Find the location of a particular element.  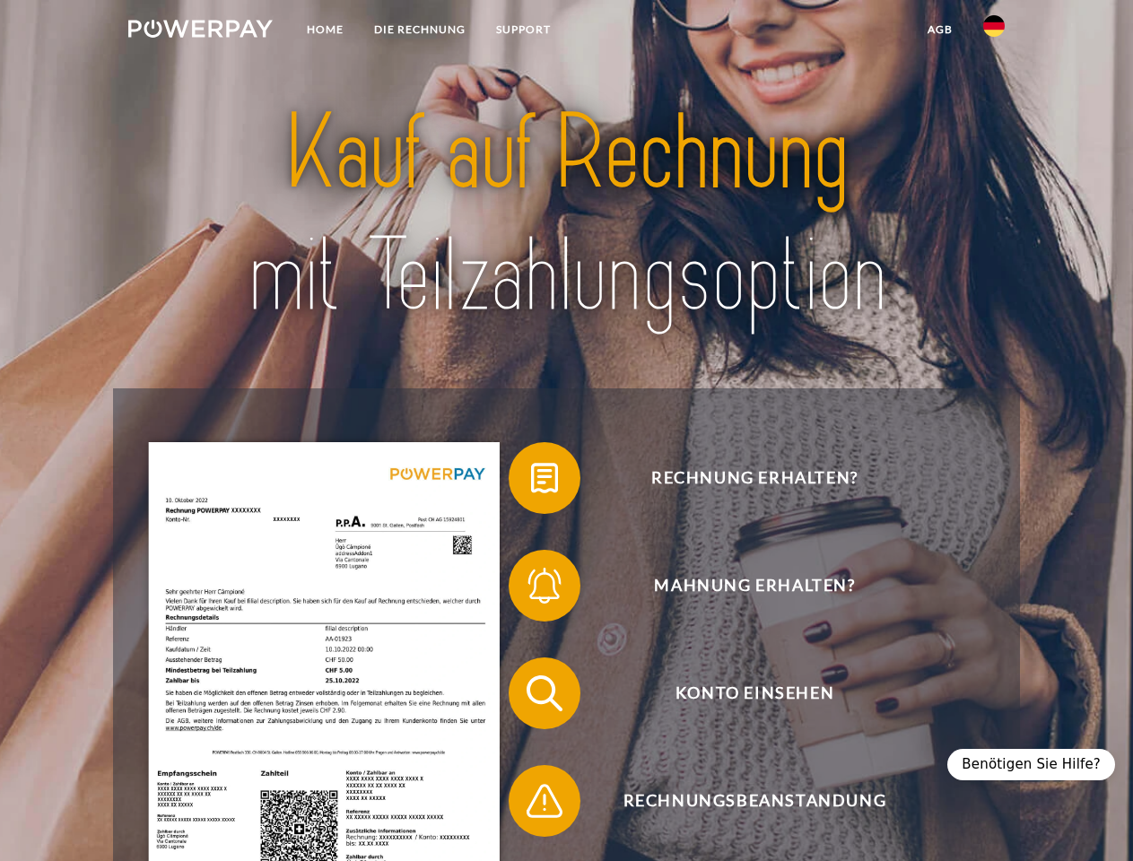

img: title-powerpay_de.svg is located at coordinates (566, 214).